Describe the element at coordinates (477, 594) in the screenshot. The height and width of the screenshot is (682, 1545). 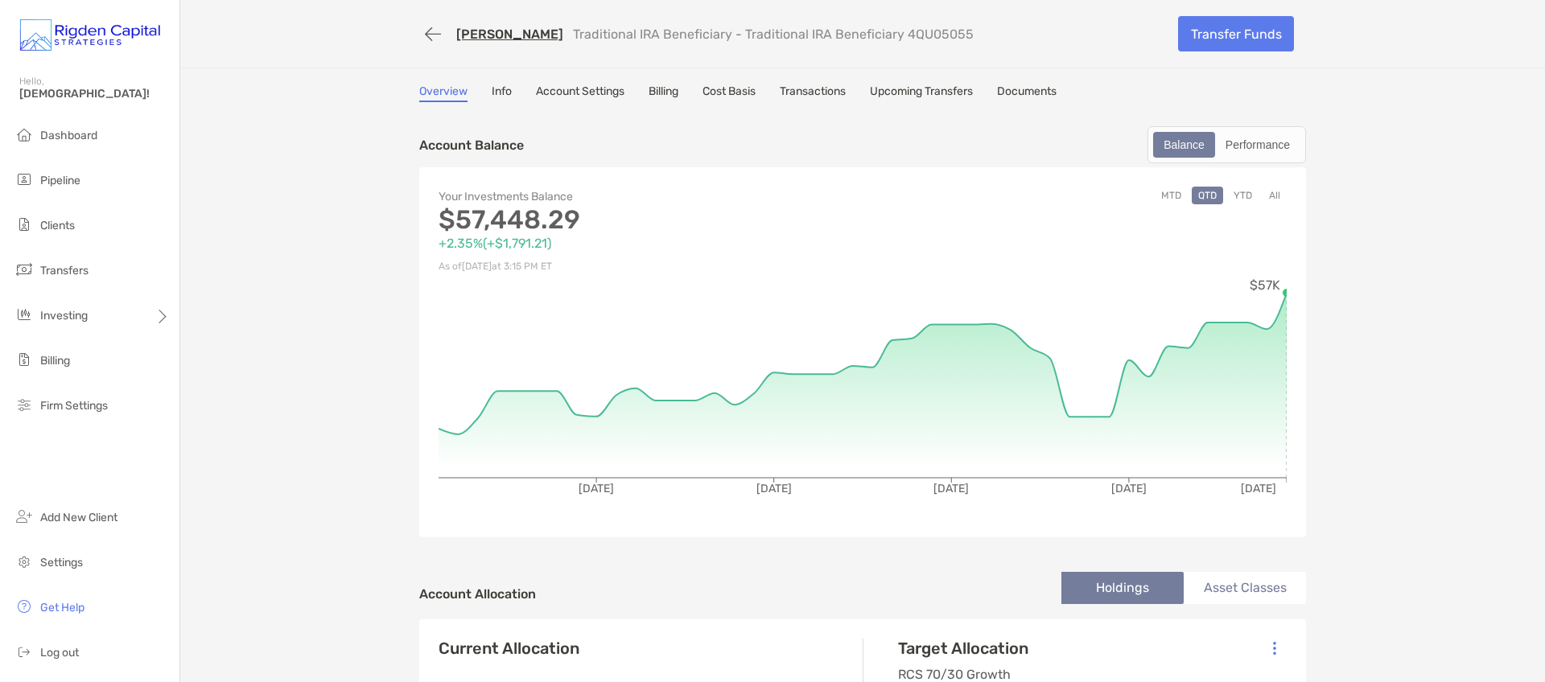
I see `h4: Account Allocation` at that location.